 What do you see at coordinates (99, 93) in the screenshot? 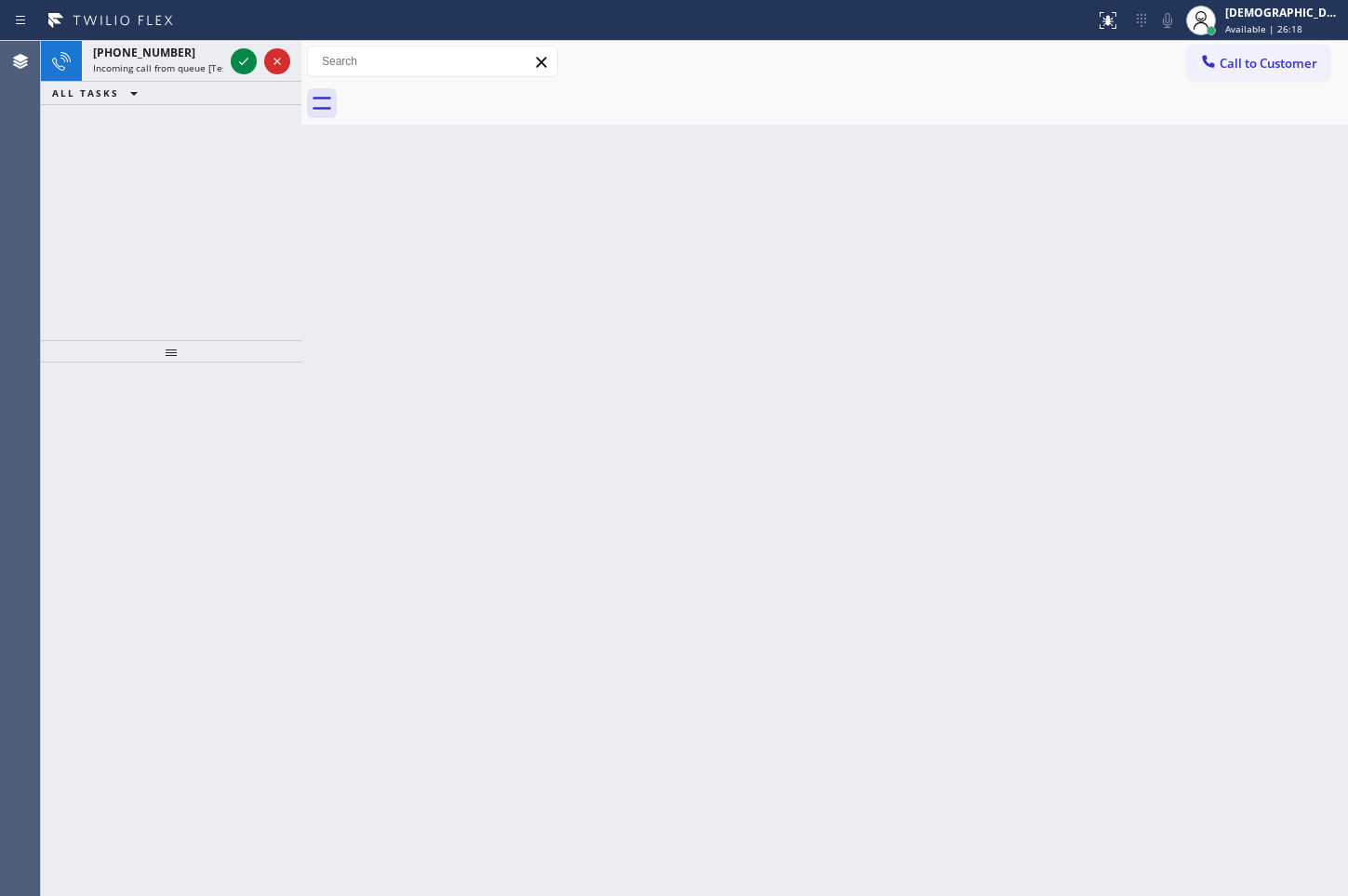
I see `button: ALL TASKS` at bounding box center [99, 93].